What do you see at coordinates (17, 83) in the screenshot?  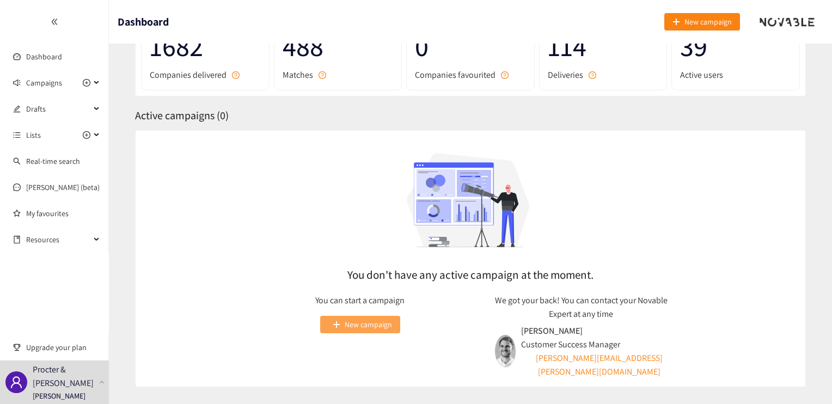 I see `span: sound` at bounding box center [17, 83].